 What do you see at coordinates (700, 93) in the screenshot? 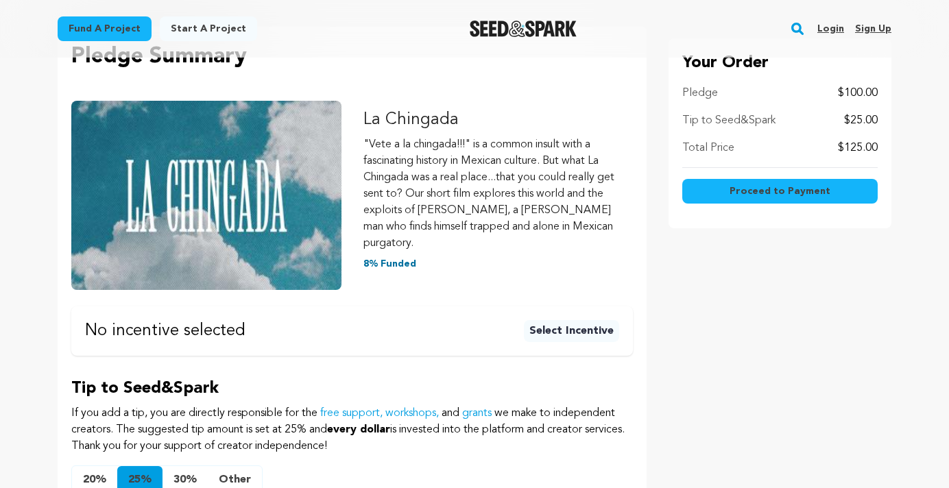
I see `p: Pledge` at bounding box center [700, 93].